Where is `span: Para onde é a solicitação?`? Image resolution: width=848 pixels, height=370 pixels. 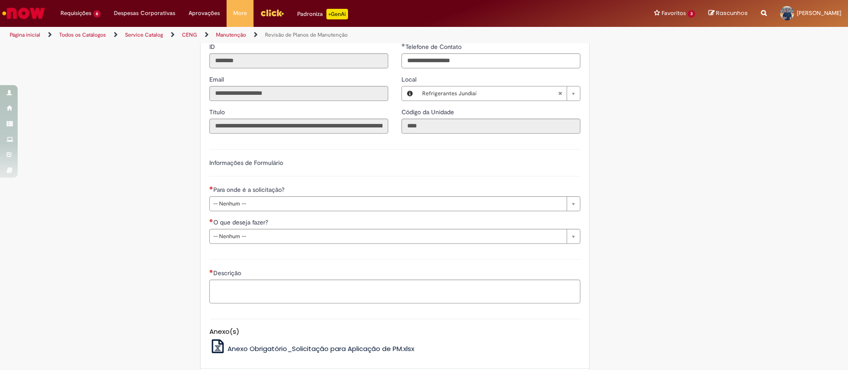 span: Para onde é a solicitação? is located at coordinates (249, 190).